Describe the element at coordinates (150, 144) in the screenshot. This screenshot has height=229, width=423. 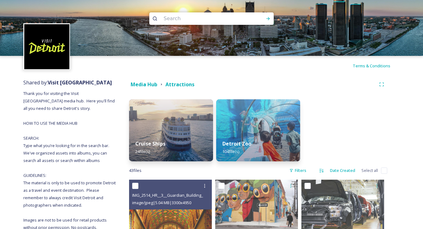
I see `strong: Cruise Ships` at that location.